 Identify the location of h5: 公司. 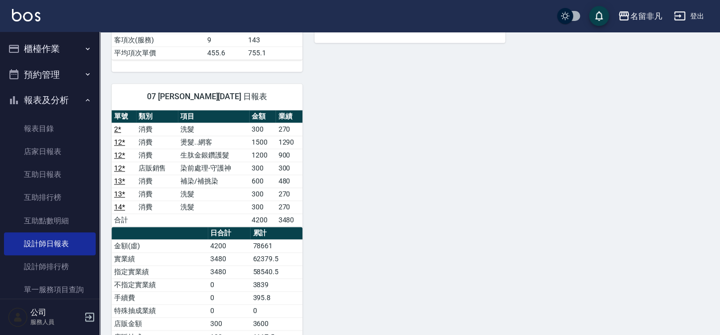
(56, 312).